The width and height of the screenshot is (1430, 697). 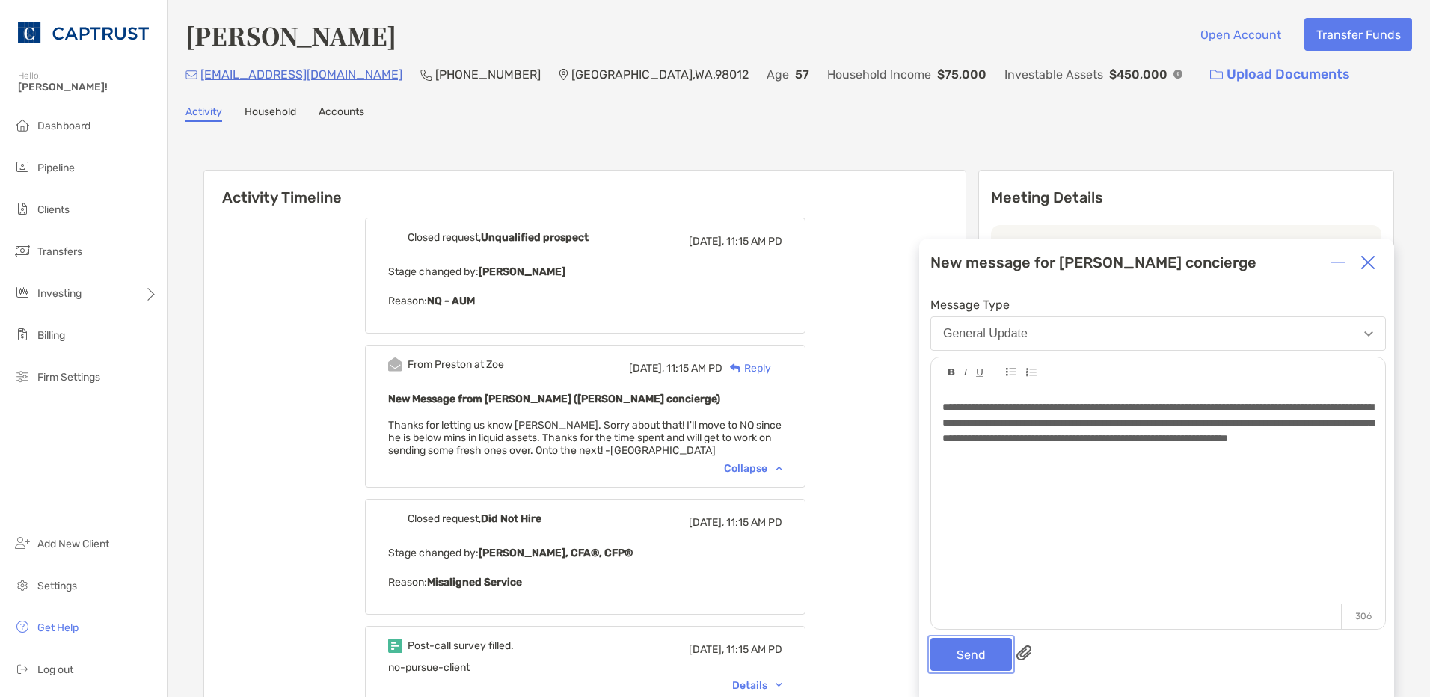 I want to click on img: Phone Icon, so click(x=426, y=75).